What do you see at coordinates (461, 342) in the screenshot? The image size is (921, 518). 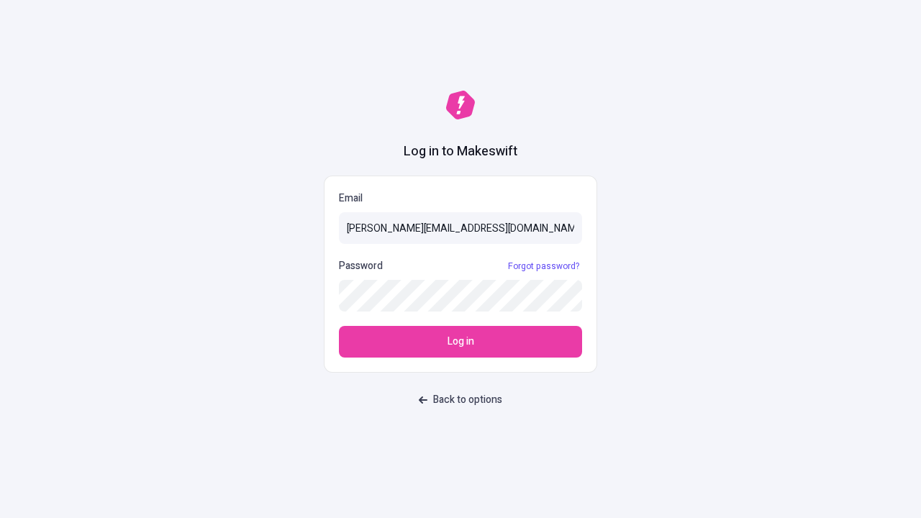 I see `button: Log in` at bounding box center [461, 342].